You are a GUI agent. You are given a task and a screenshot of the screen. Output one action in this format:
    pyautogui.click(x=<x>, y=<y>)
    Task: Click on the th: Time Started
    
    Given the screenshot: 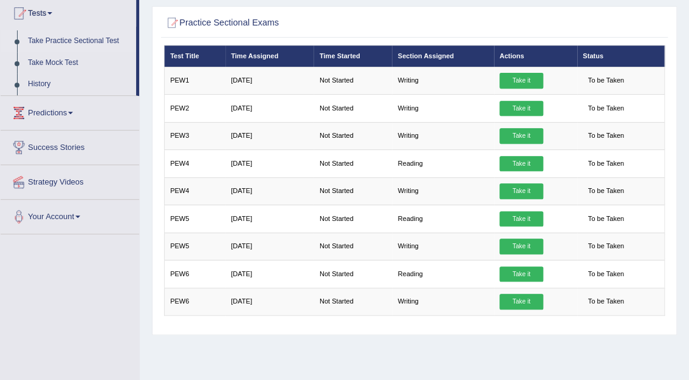 What is the action you would take?
    pyautogui.click(x=352, y=56)
    